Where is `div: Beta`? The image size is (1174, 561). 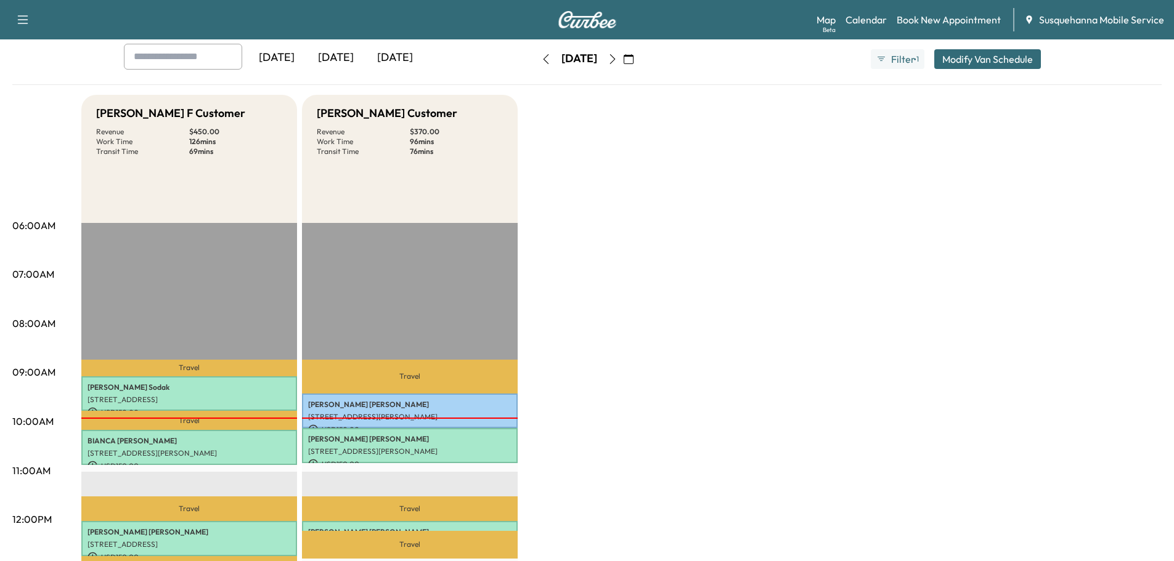 div: Beta is located at coordinates (829, 30).